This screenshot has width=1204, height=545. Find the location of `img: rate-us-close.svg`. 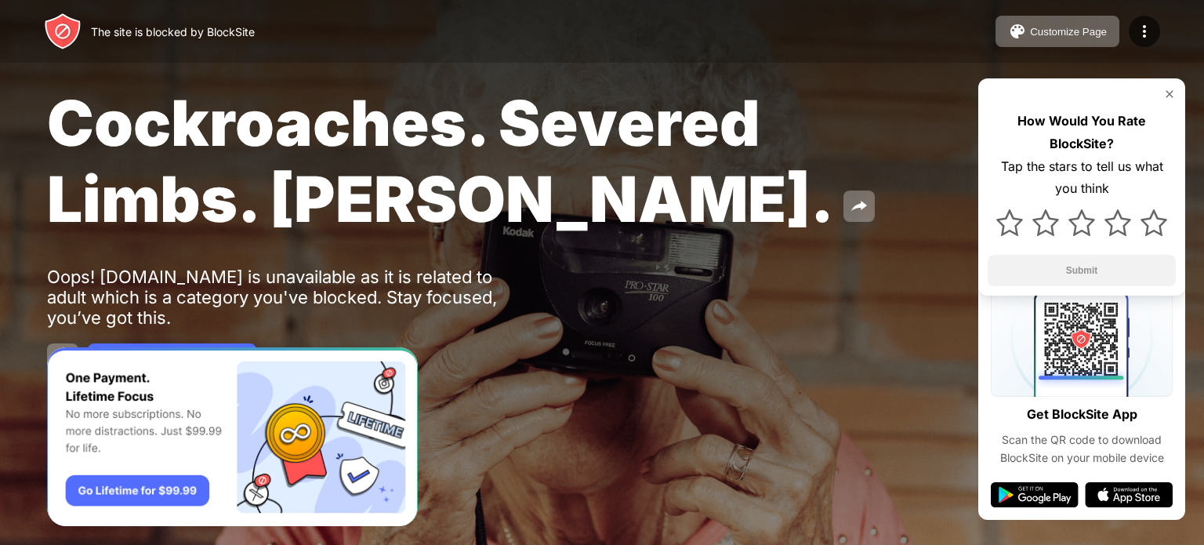

img: rate-us-close.svg is located at coordinates (1170, 94).